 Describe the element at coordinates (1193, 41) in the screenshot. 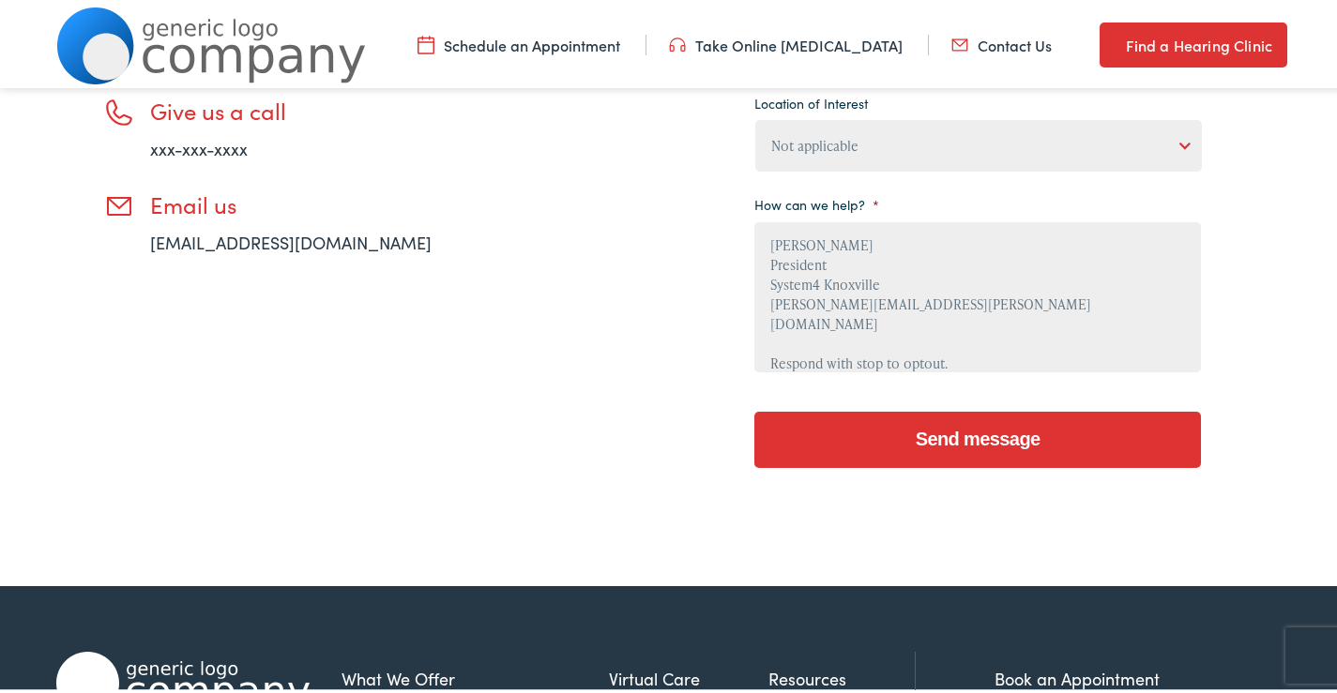

I see `a: Find a Hearing Clinic` at that location.